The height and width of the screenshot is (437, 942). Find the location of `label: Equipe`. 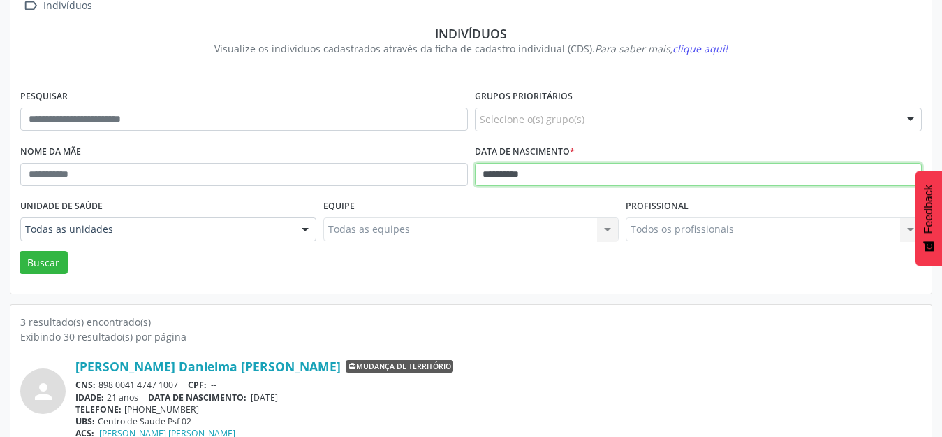

label: Equipe is located at coordinates (339, 206).